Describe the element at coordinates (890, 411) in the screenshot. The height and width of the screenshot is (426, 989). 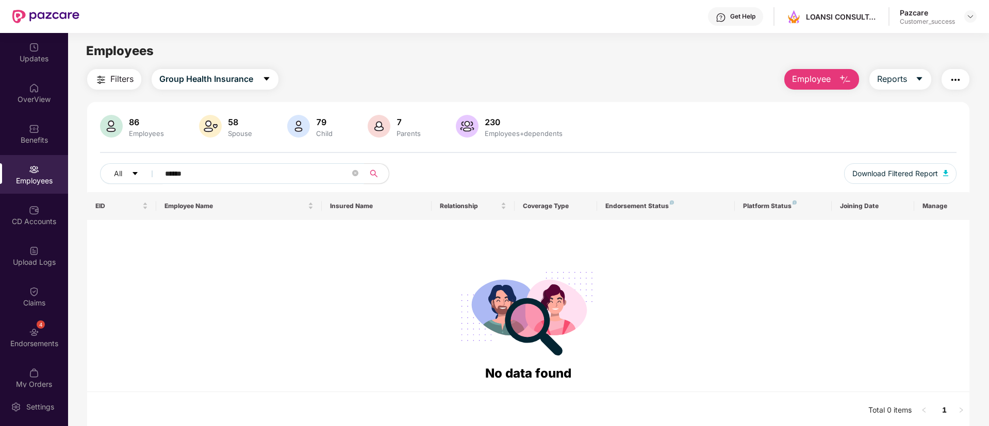
I see `li: Total 0 items` at that location.